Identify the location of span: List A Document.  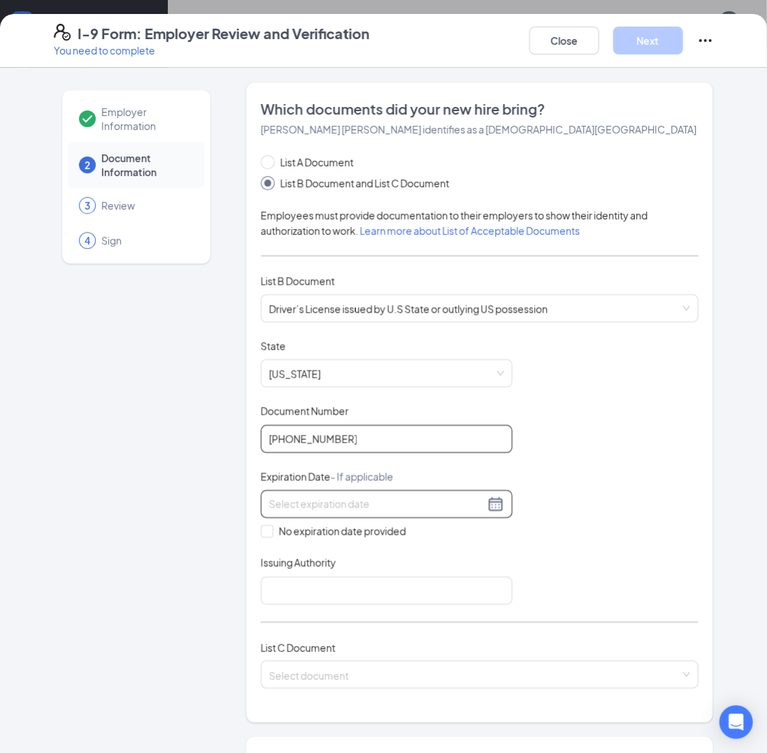
(317, 162).